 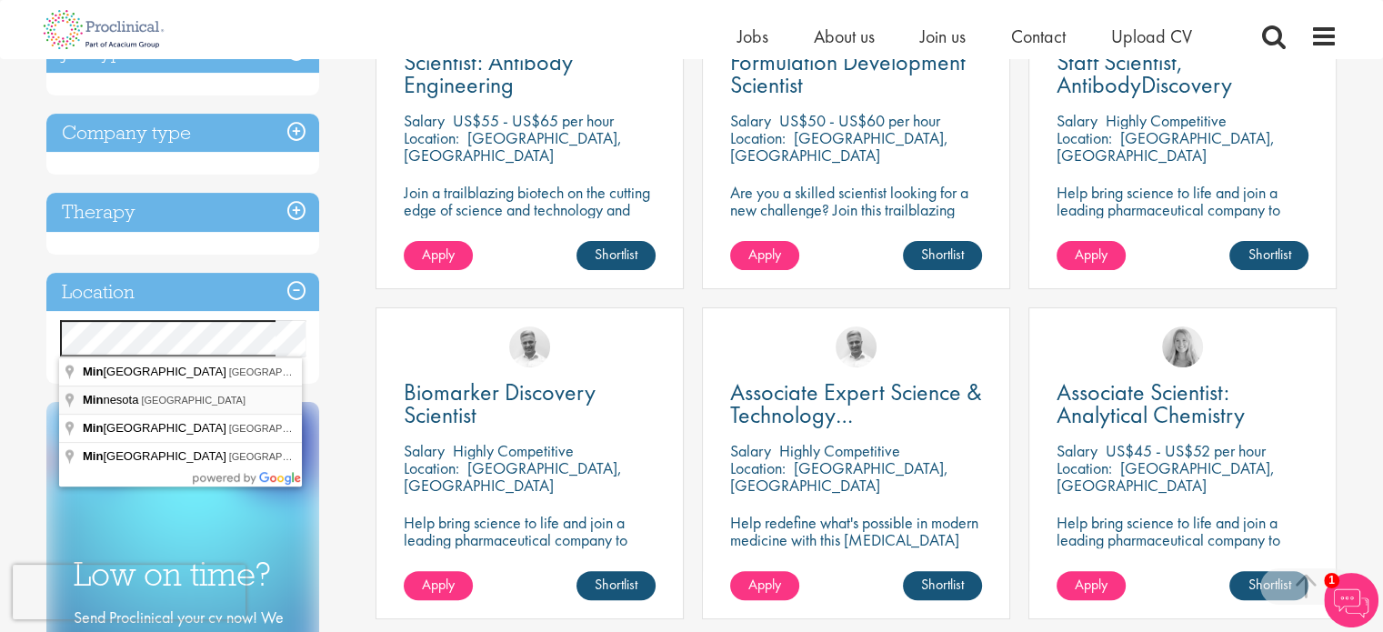 I want to click on div: Company type, so click(x=183, y=133).